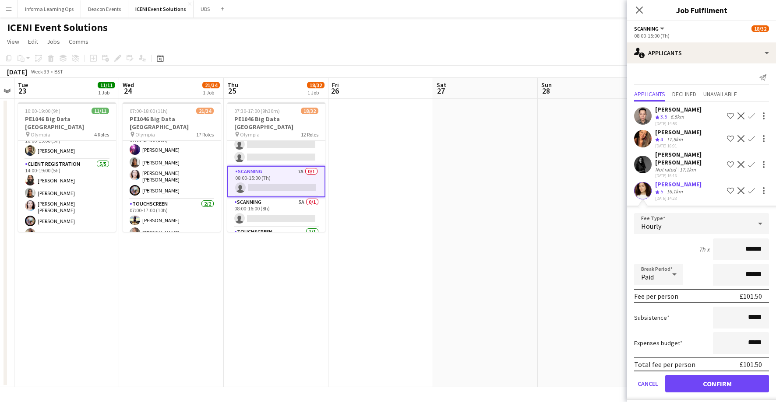 The image size is (776, 402). Describe the element at coordinates (650, 28) in the screenshot. I see `button: Scanning` at that location.